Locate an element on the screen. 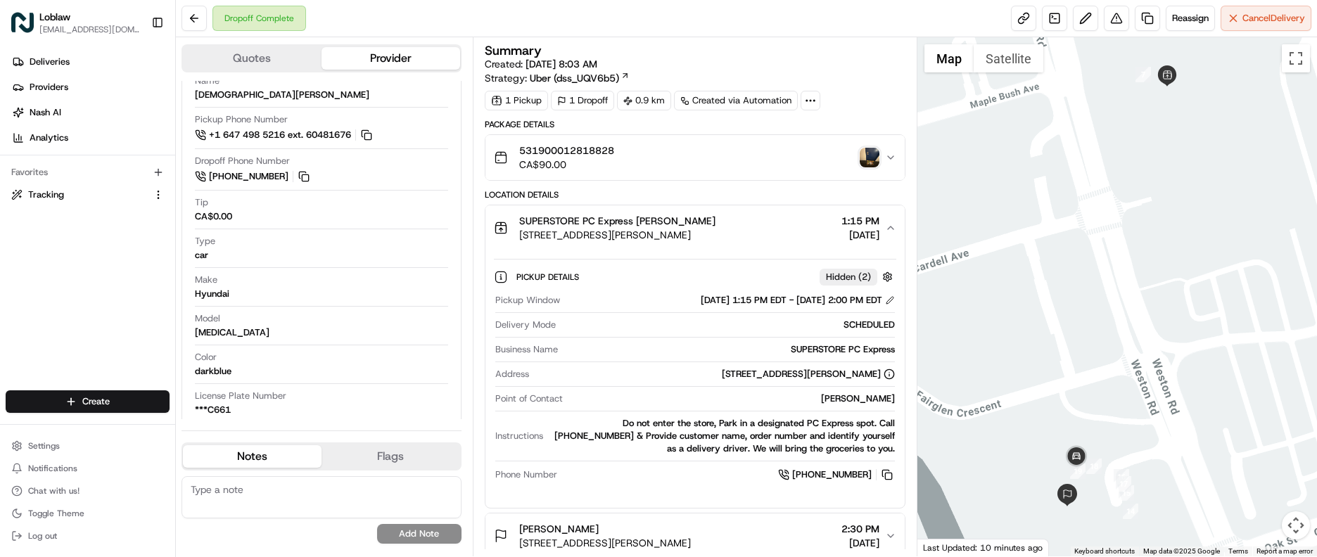 This screenshot has width=1317, height=557. span: Tracking is located at coordinates (46, 195).